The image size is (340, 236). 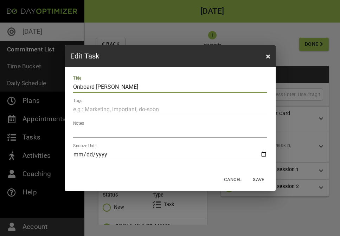 I want to click on span: Save, so click(x=259, y=179).